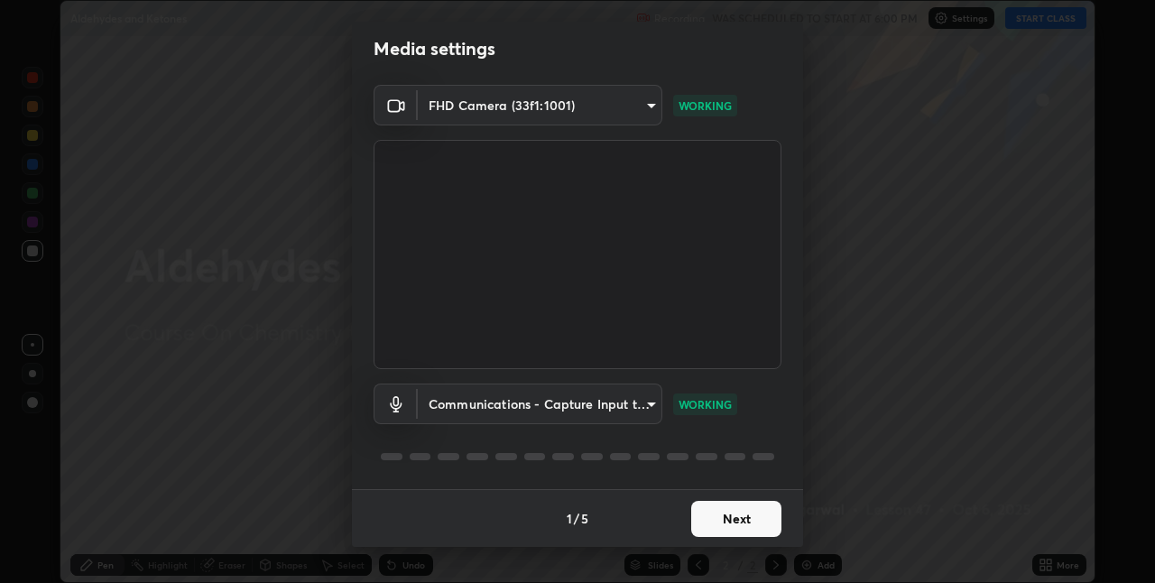 The width and height of the screenshot is (1155, 583). What do you see at coordinates (434, 49) in the screenshot?
I see `h2: Media settings` at bounding box center [434, 49].